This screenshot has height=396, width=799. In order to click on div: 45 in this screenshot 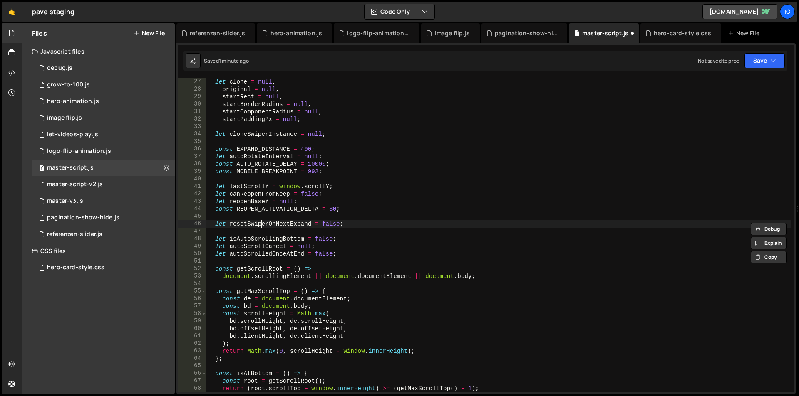, I will do `click(192, 217)`.